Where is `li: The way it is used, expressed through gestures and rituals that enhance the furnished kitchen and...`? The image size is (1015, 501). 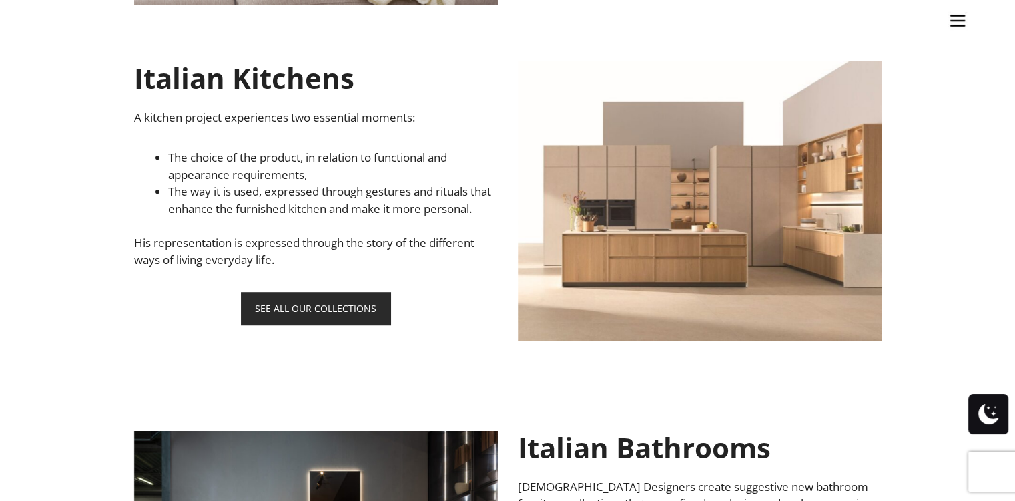 li: The way it is used, expressed through gestures and rituals that enhance the furnished kitchen and... is located at coordinates (333, 200).